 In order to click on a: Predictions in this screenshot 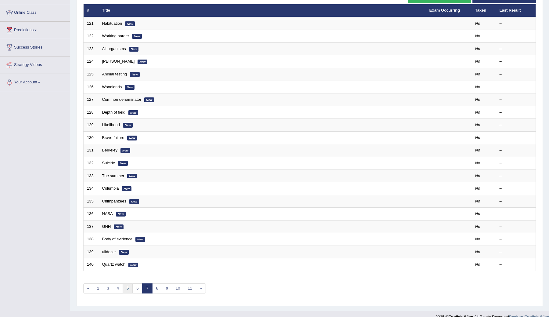, I will do `click(35, 29)`.